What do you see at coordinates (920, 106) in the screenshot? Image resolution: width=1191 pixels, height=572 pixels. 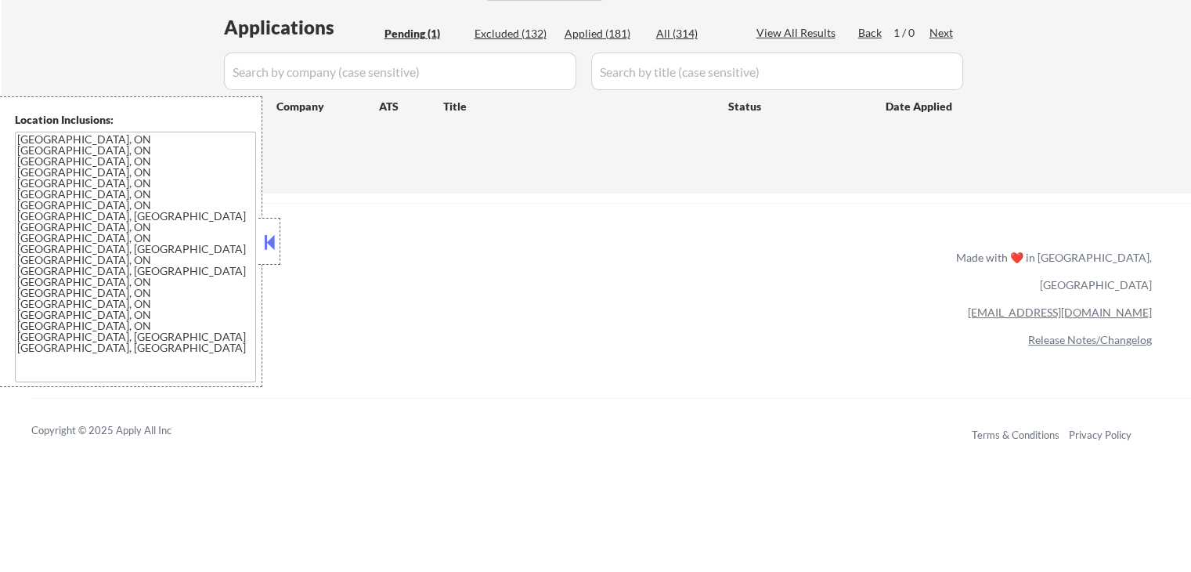 I see `div: Date Applied` at bounding box center [920, 106].